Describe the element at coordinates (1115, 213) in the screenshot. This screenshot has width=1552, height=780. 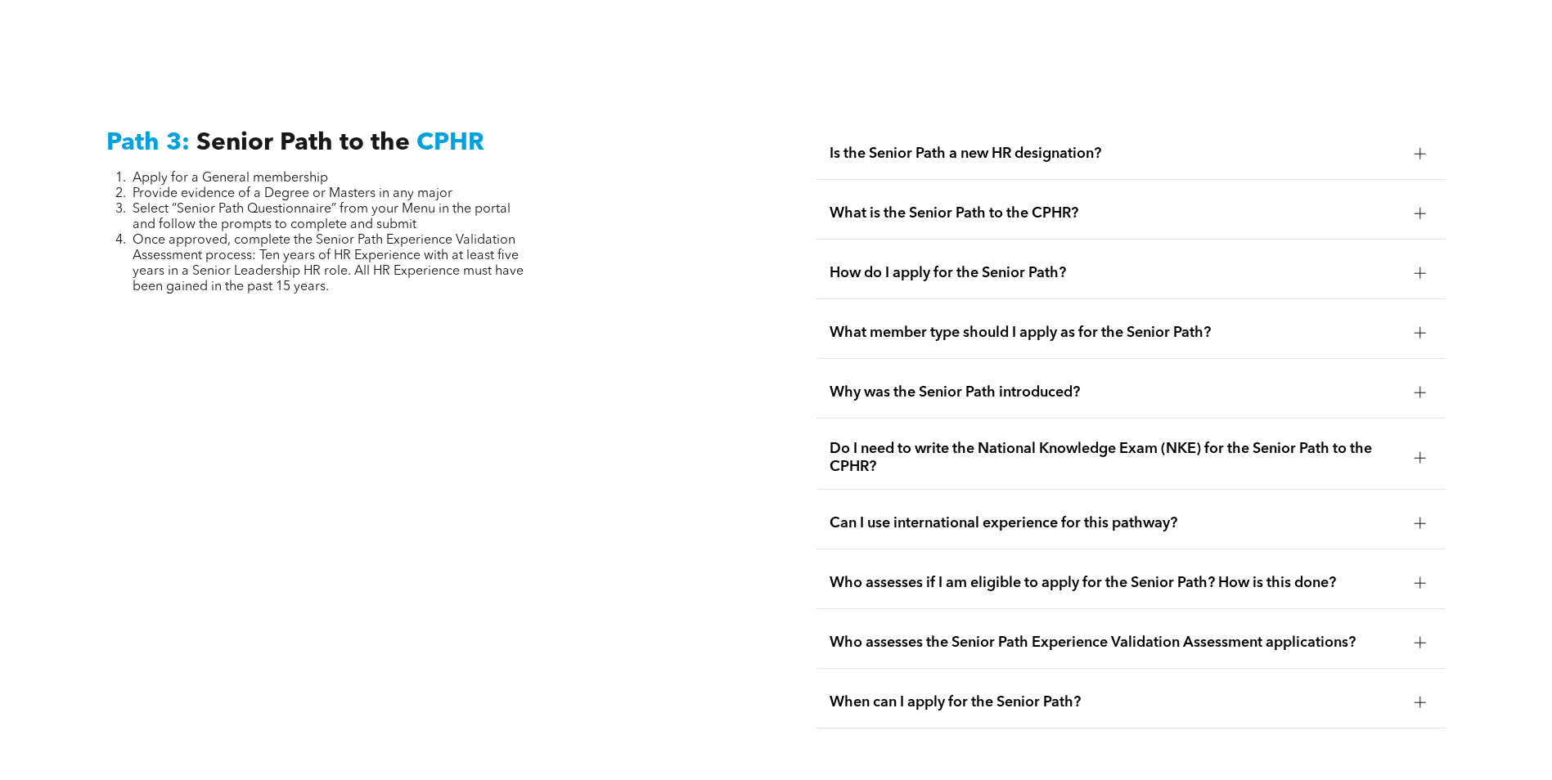
I see `span: What is the Senior Path to the CPHR?` at that location.